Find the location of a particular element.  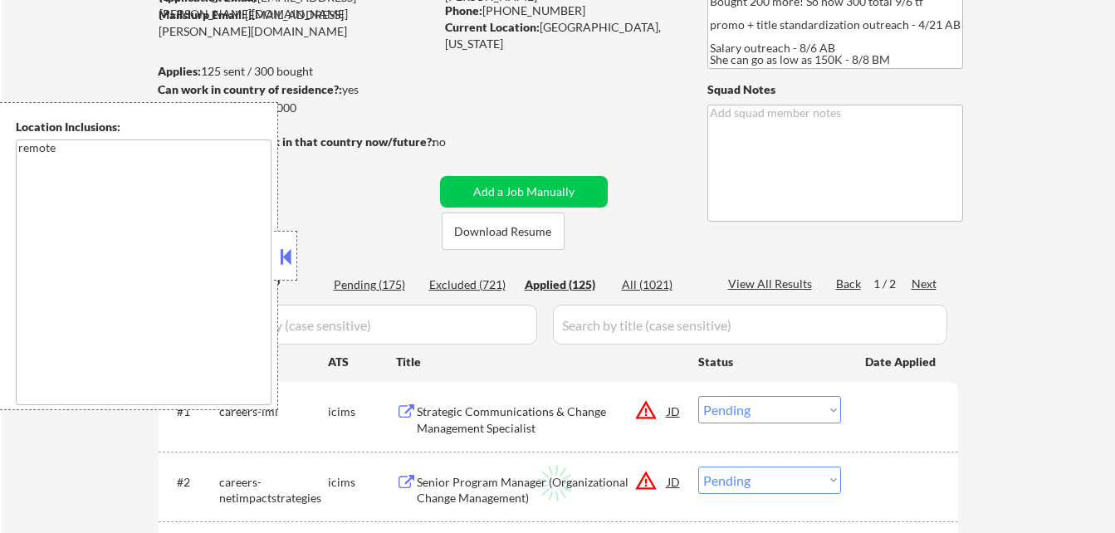

div: $150,000 is located at coordinates (295, 108).